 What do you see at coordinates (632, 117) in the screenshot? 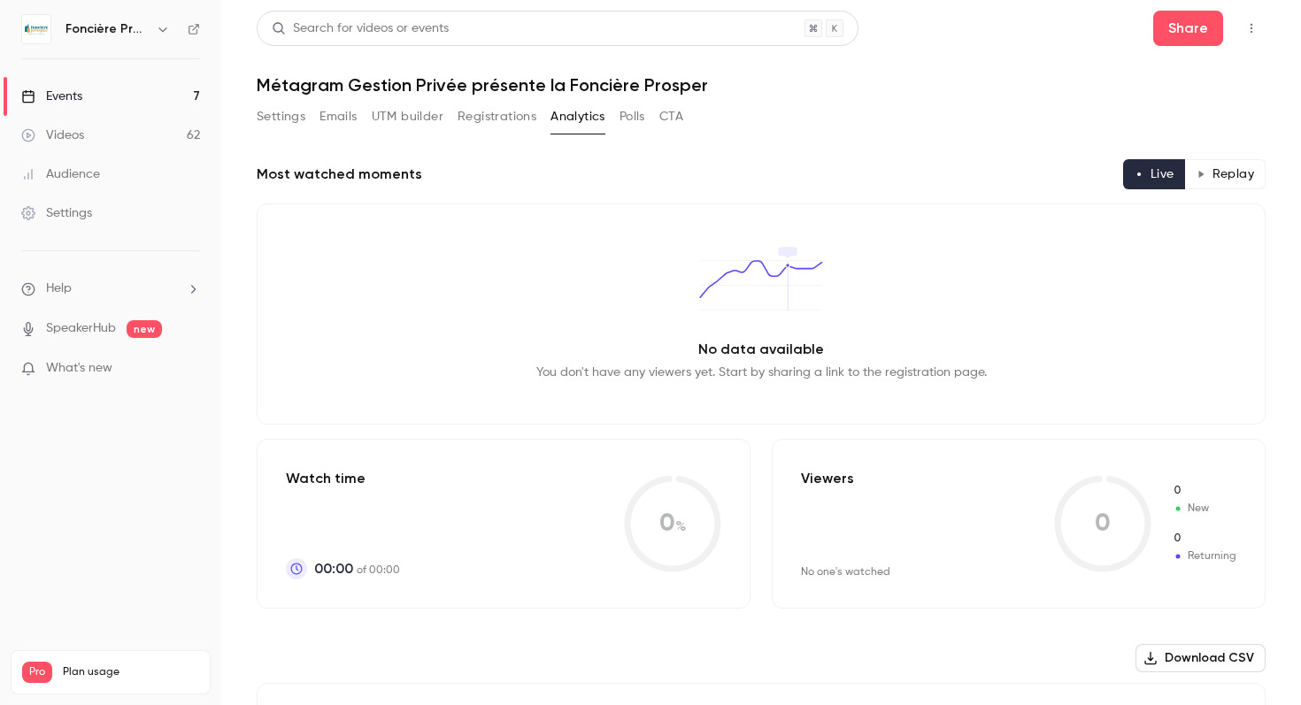
I see `button: Polls` at bounding box center [632, 117].